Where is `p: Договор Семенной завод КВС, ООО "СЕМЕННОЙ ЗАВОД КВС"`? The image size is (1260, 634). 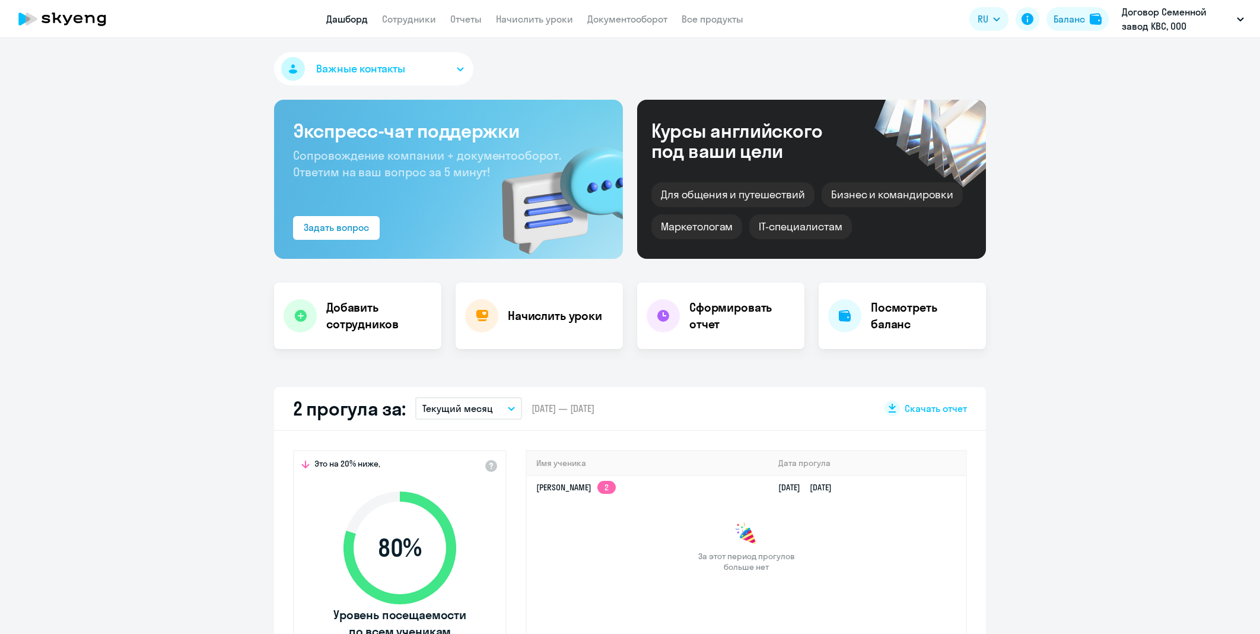
p: Договор Семенной завод КВС, ООО "СЕМЕННОЙ ЗАВОД КВС" is located at coordinates (1177, 19).